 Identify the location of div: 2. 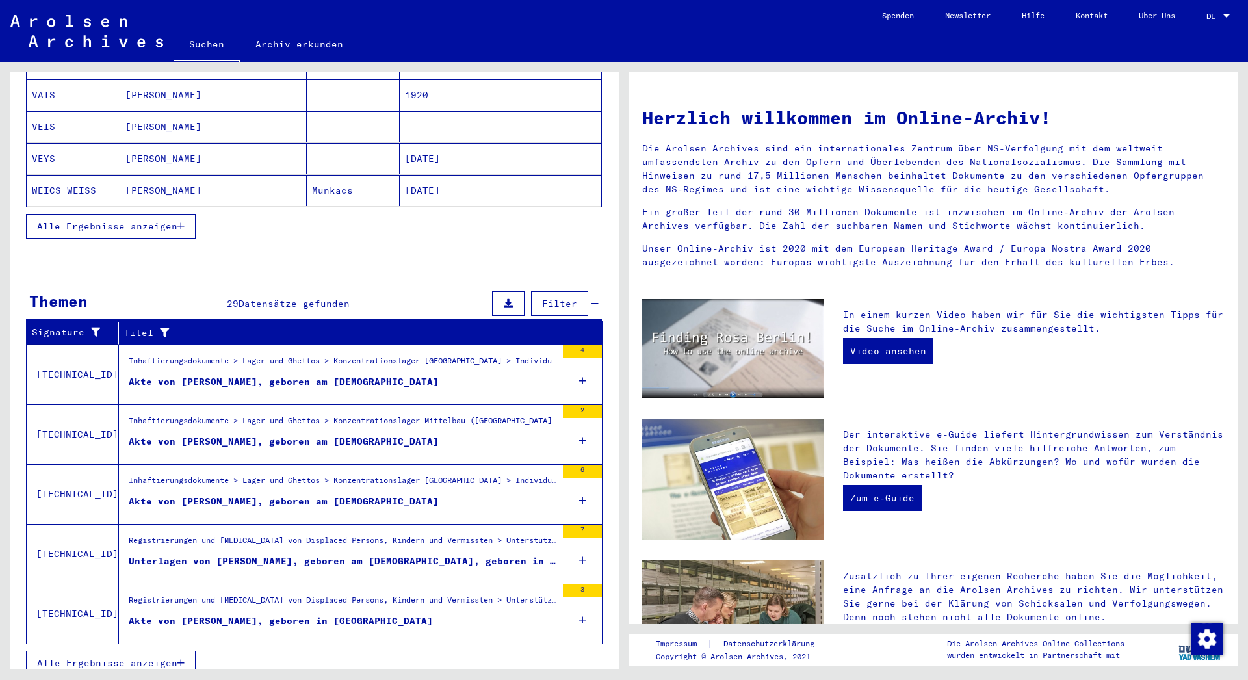
(583, 412).